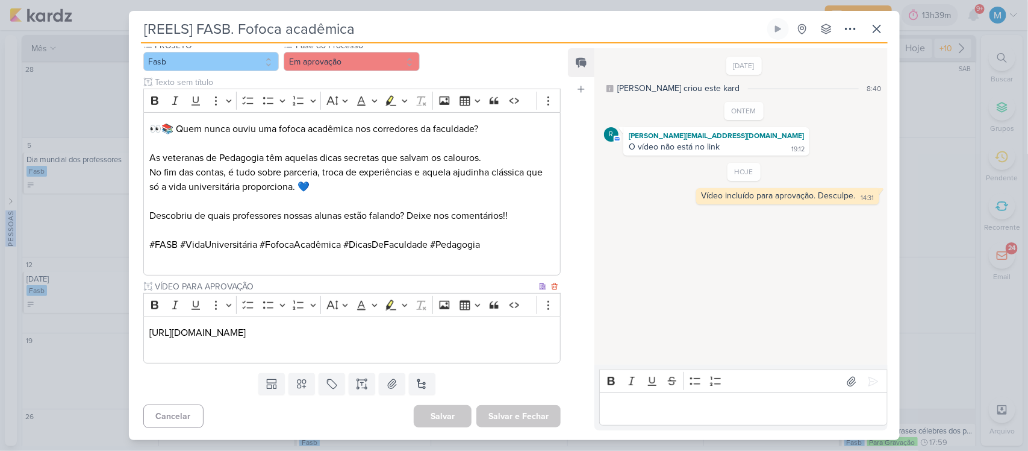 This screenshot has width=1028, height=451. I want to click on div: Vídeo incluído para aprovação. Desculpe., so click(779, 195).